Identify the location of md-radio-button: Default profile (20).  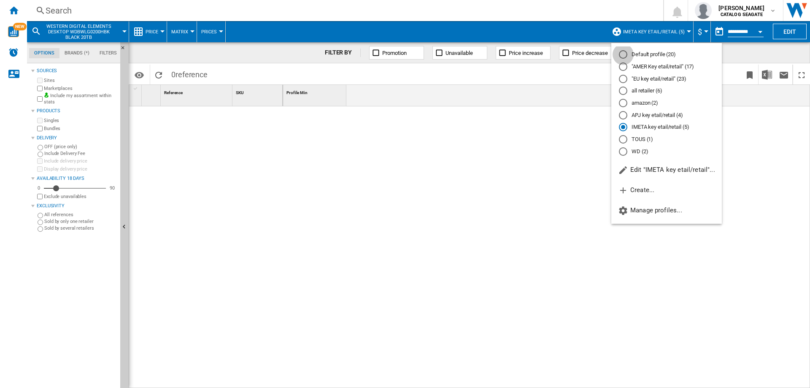
(666, 54).